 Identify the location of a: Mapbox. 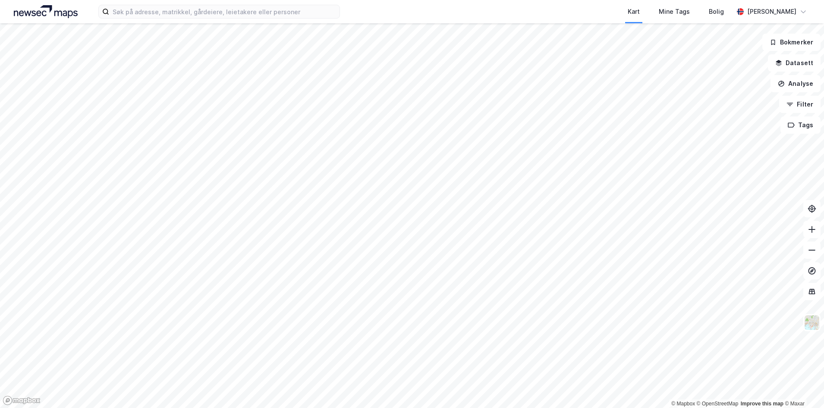
(683, 404).